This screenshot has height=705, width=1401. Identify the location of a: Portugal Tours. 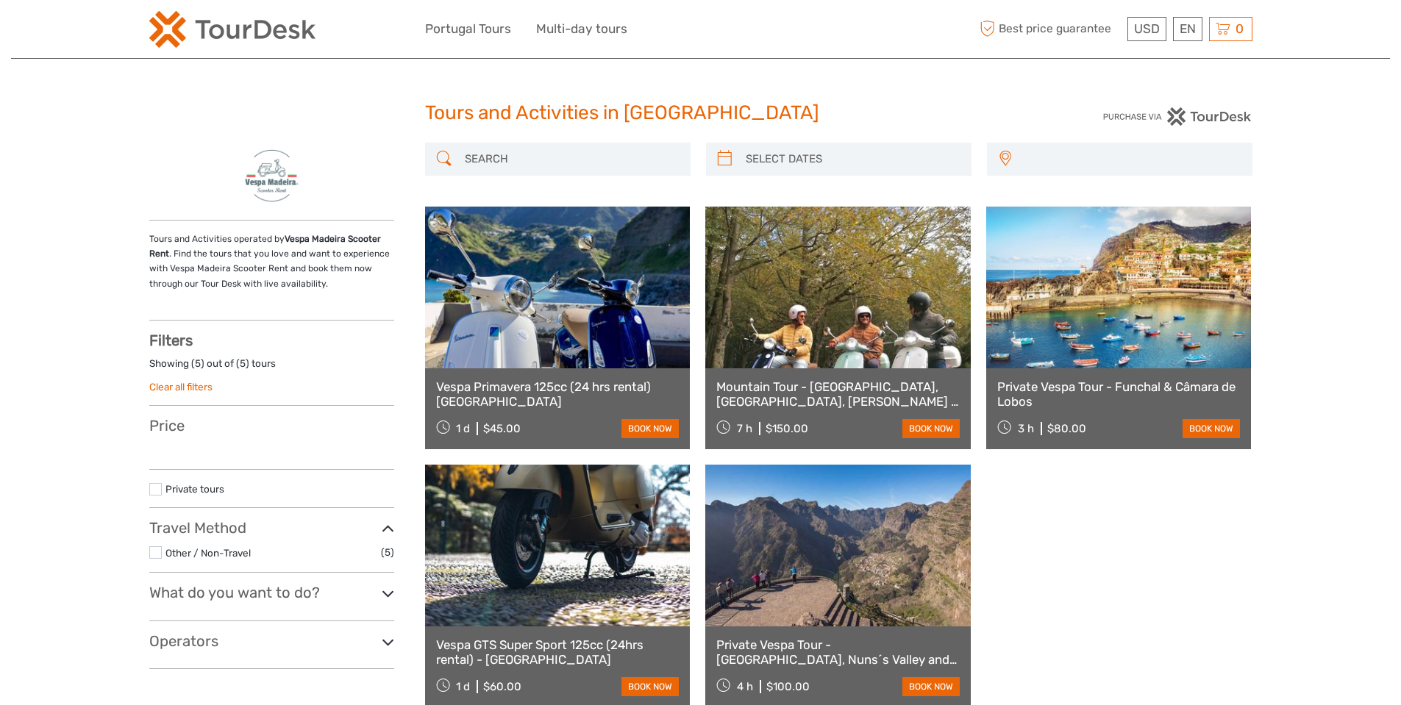
(468, 29).